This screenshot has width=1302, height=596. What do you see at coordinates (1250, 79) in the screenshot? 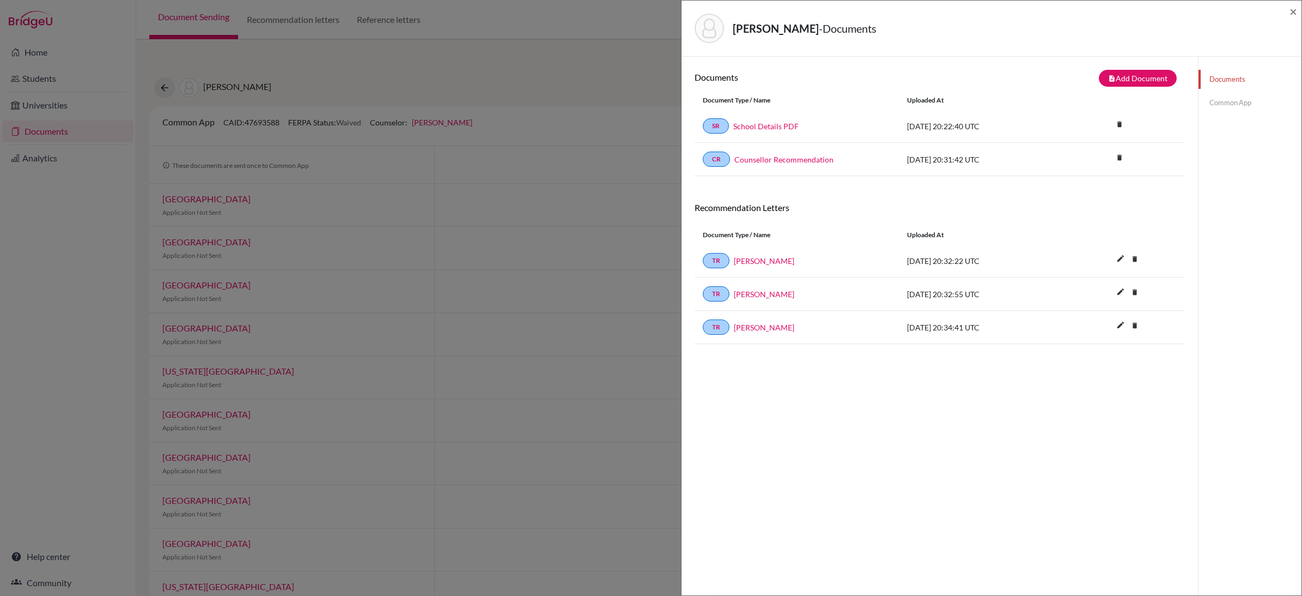
I see `a: Documents` at bounding box center [1250, 79].